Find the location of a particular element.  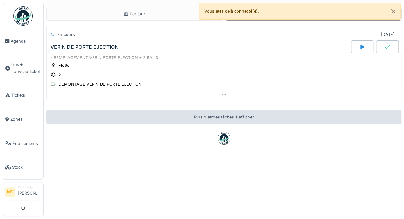

div: Vous êtes déjà connecté(e). is located at coordinates (300, 11).